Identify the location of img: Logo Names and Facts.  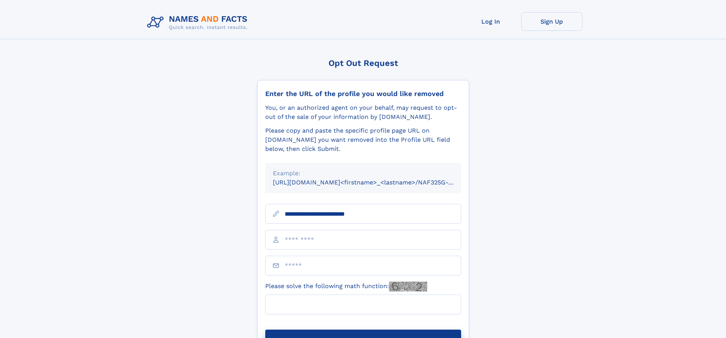
(199, 22).